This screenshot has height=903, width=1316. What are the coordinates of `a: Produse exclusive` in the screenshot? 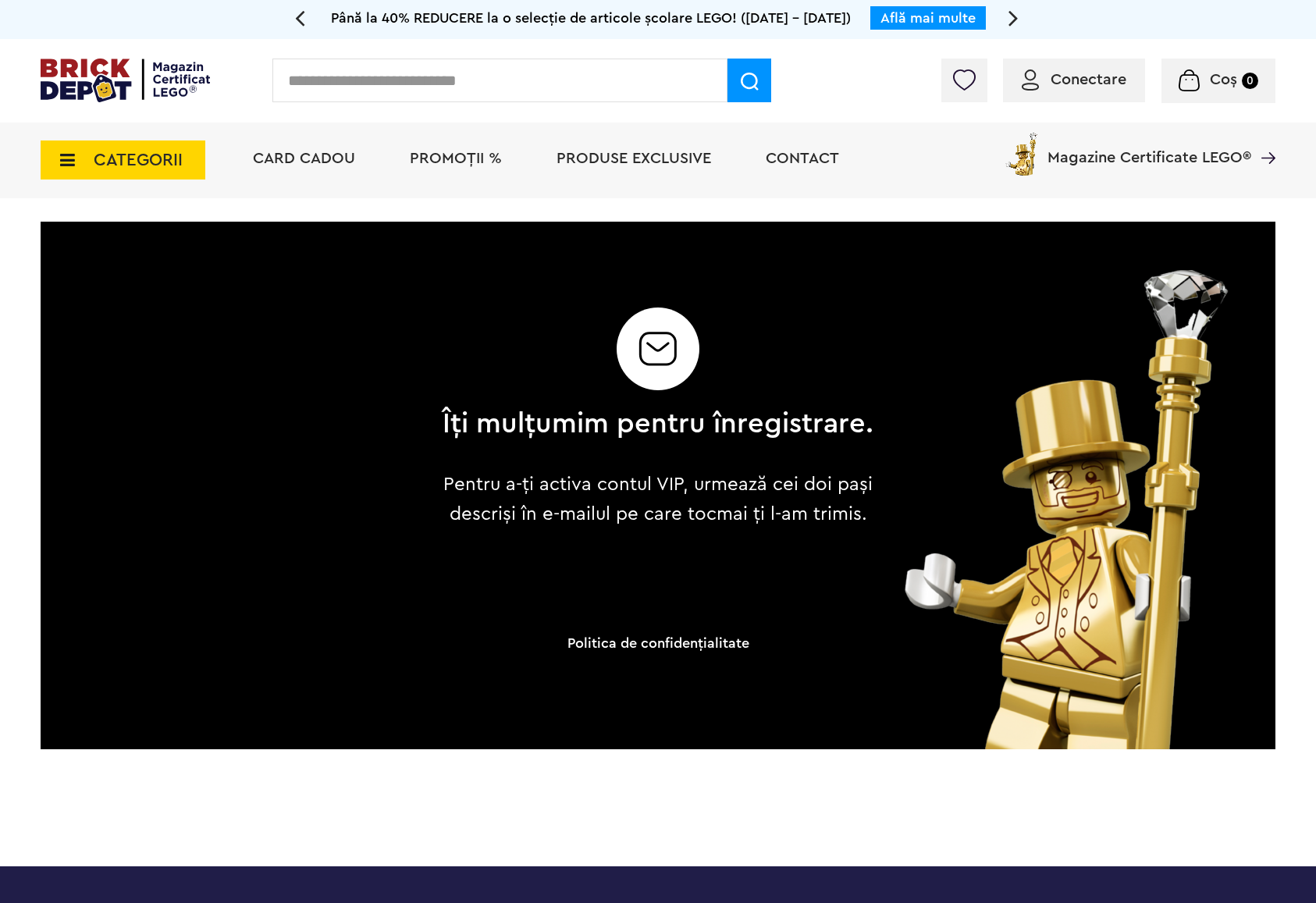 It's located at (633, 159).